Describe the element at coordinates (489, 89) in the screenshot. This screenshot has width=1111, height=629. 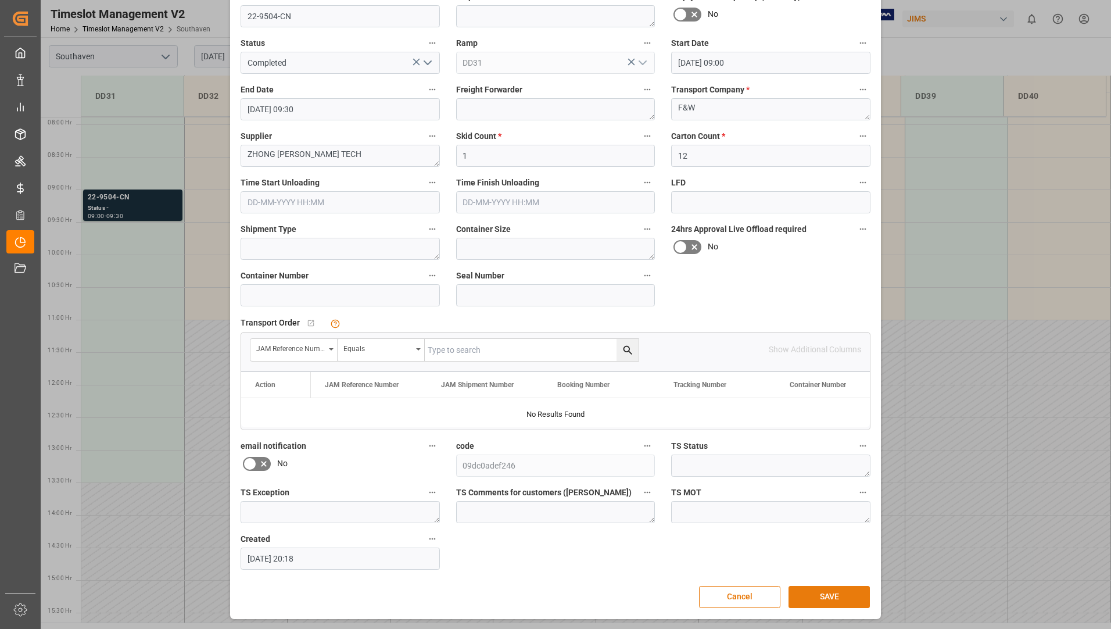
I see `span: Freight Forwarder` at that location.